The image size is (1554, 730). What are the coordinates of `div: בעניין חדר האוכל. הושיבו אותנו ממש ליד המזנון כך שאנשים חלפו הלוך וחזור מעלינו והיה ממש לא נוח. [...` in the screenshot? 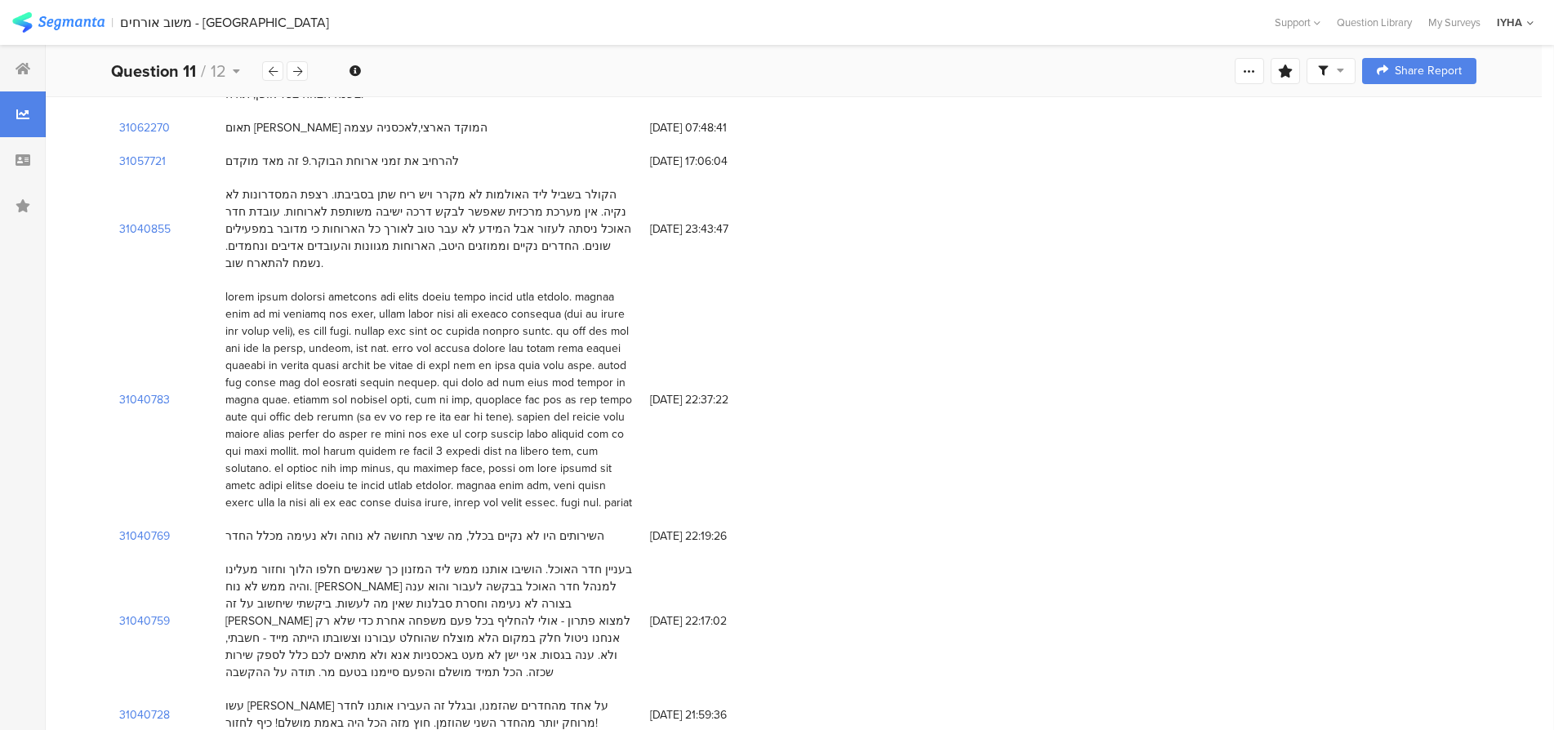 It's located at (430, 621).